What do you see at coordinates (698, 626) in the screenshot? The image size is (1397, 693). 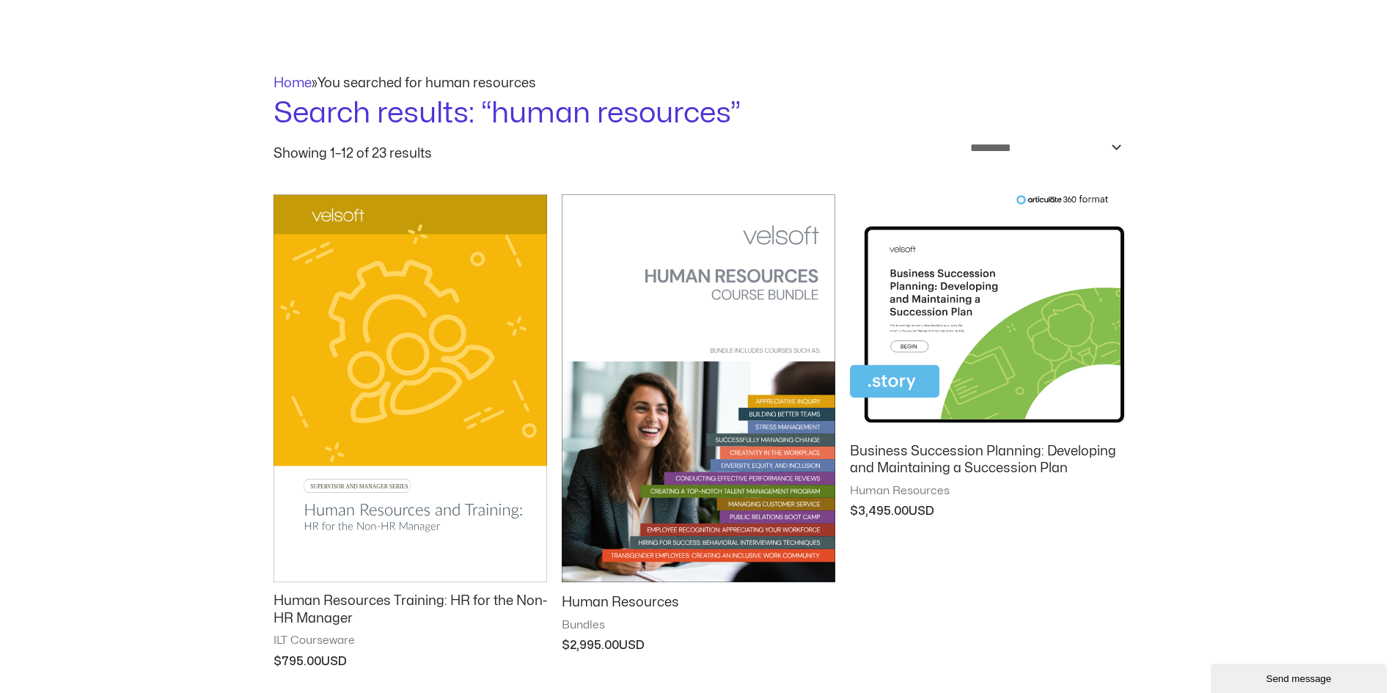 I see `span: Bundles` at bounding box center [698, 626].